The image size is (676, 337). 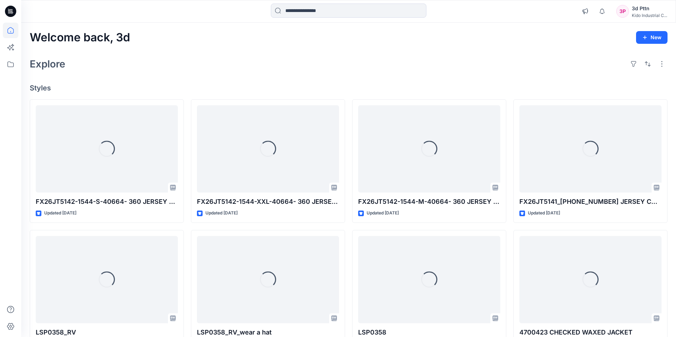 I want to click on p: FX26JT5142-1544-M-40664- 360 JERSEY CORE GRAPHIC, so click(x=429, y=202).